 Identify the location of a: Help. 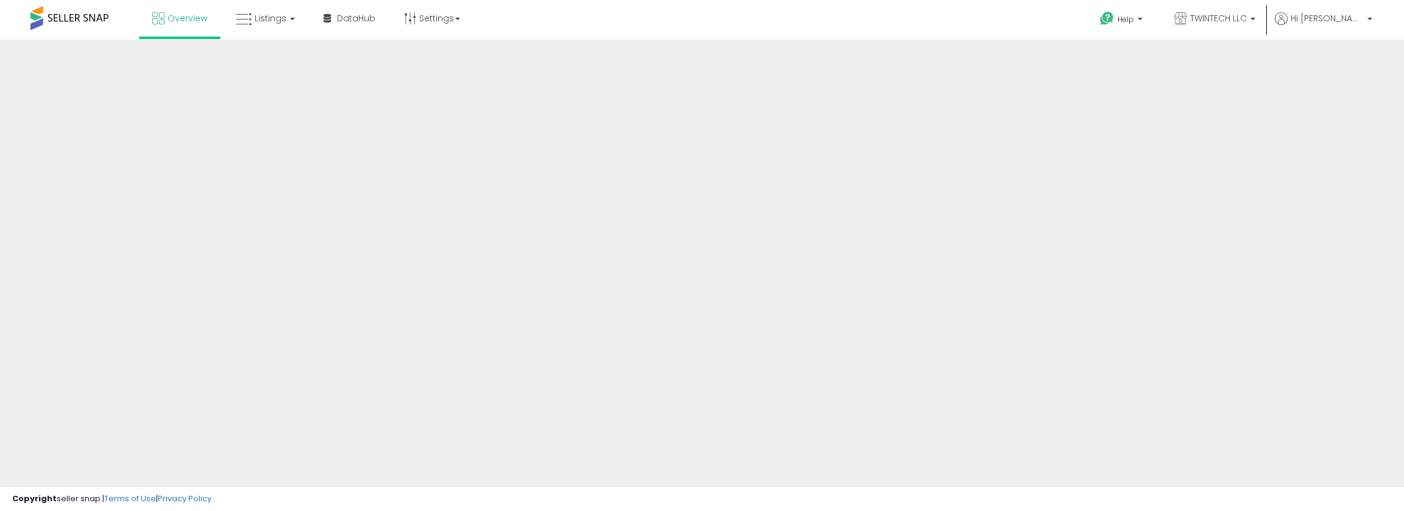
(1123, 21).